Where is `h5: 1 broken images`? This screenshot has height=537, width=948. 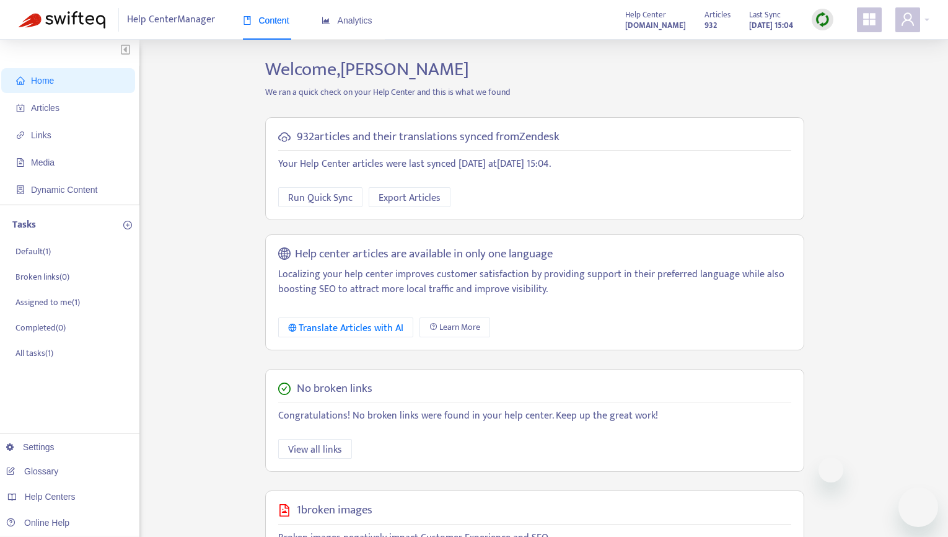
h5: 1 broken images is located at coordinates (335, 510).